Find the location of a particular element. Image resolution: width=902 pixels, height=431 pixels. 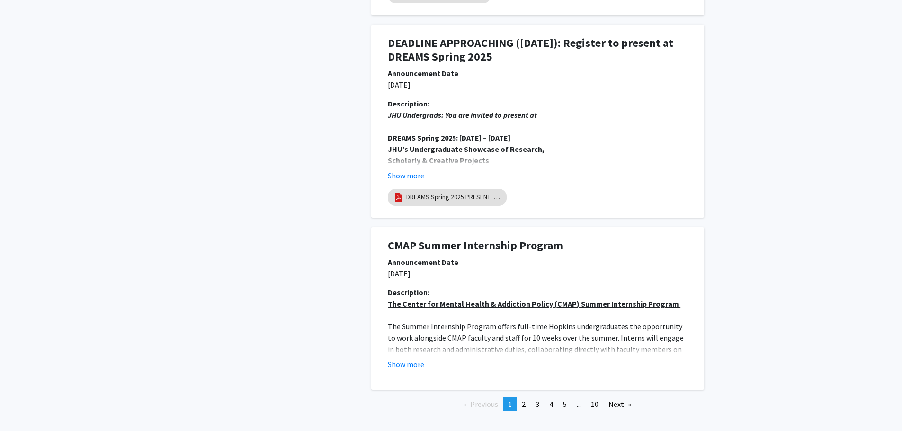

a: DREAMS Spring 2025 PRESENTER Registration is located at coordinates (453, 197).